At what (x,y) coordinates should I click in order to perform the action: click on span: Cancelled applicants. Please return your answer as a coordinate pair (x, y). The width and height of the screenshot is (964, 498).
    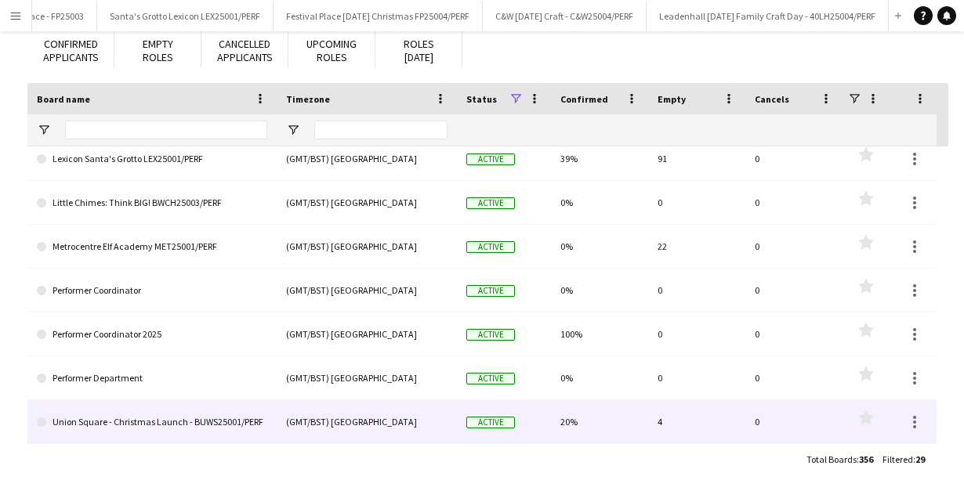
    Looking at the image, I should click on (244, 50).